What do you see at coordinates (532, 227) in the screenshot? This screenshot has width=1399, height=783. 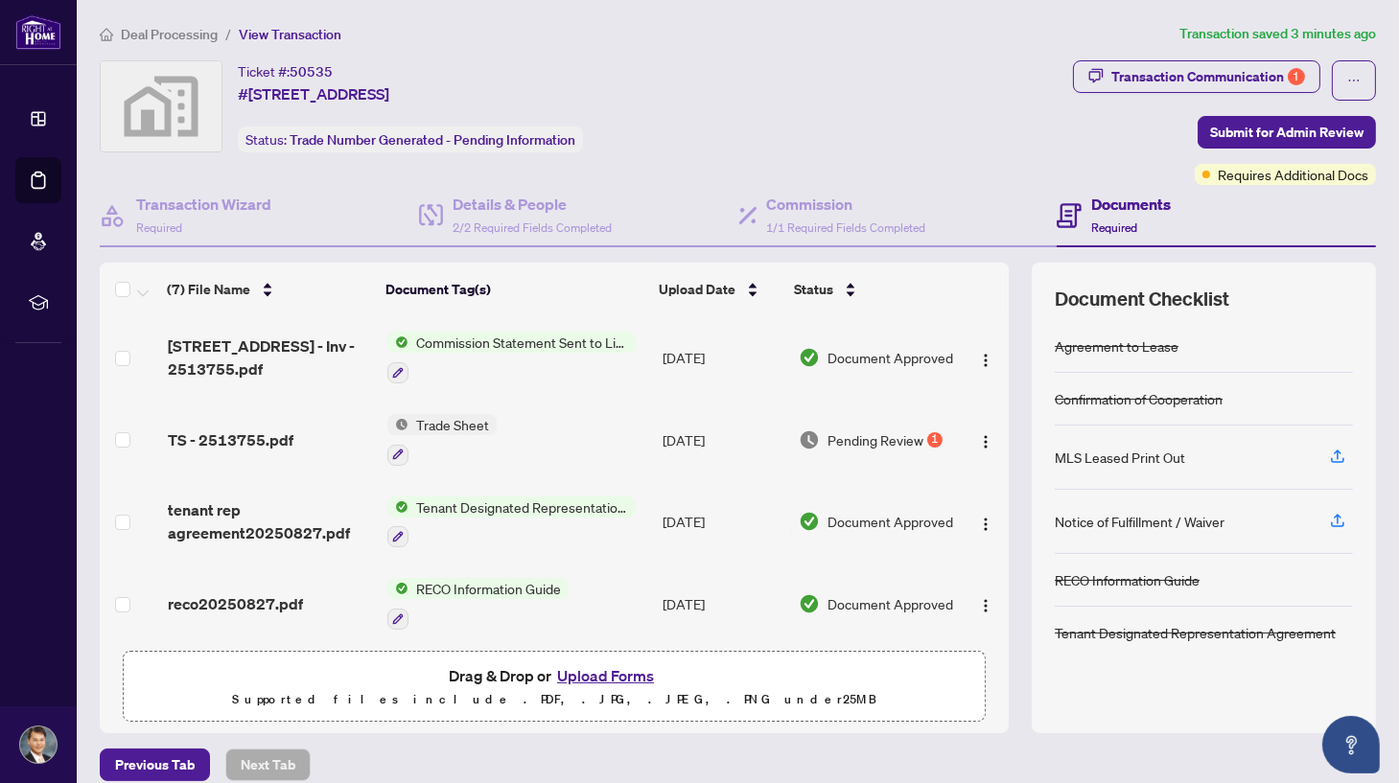 I see `span: 2/2 Required Fields Completed` at bounding box center [532, 227].